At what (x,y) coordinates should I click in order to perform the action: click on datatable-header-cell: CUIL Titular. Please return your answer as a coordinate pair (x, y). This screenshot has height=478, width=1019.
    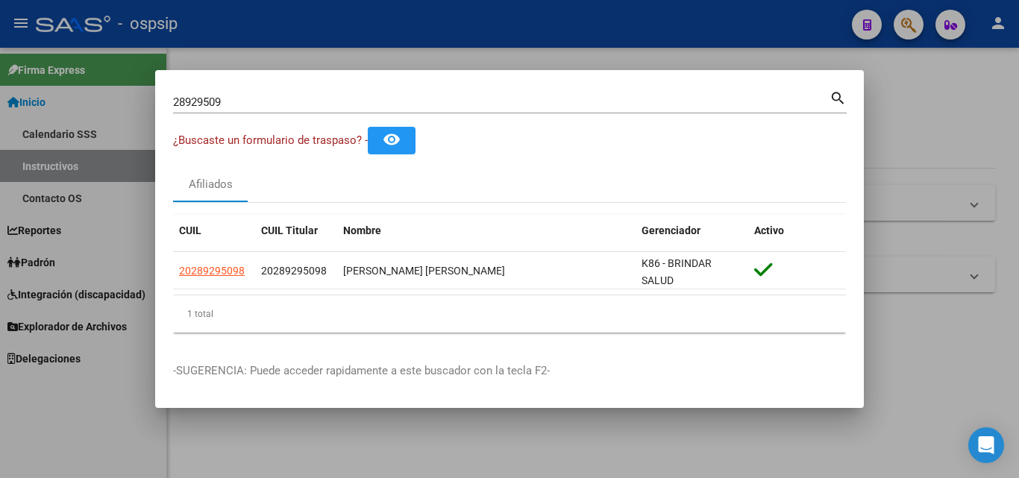
    Looking at the image, I should click on (296, 231).